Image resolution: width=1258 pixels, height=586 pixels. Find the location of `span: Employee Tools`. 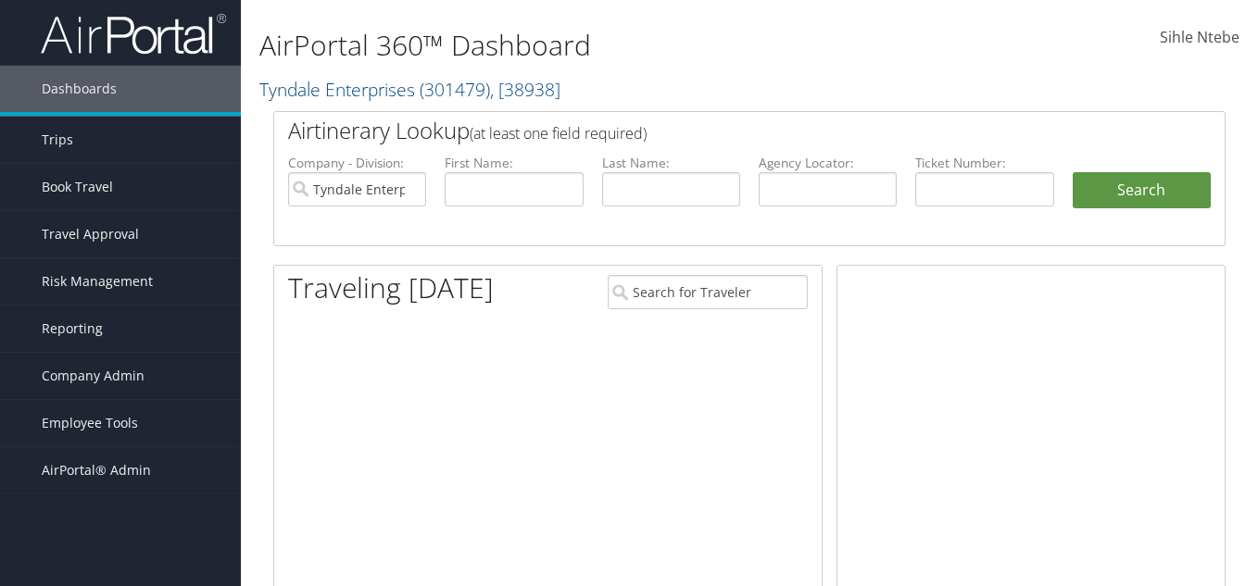

span: Employee Tools is located at coordinates (90, 423).